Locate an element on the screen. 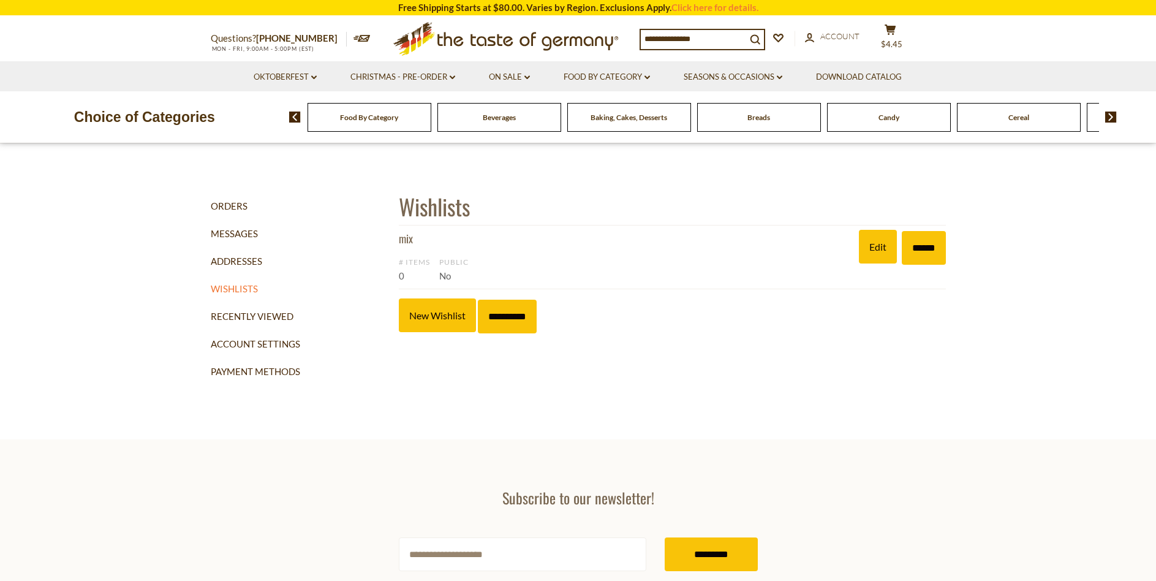 Image resolution: width=1156 pixels, height=581 pixels. a: Messages is located at coordinates (300, 234).